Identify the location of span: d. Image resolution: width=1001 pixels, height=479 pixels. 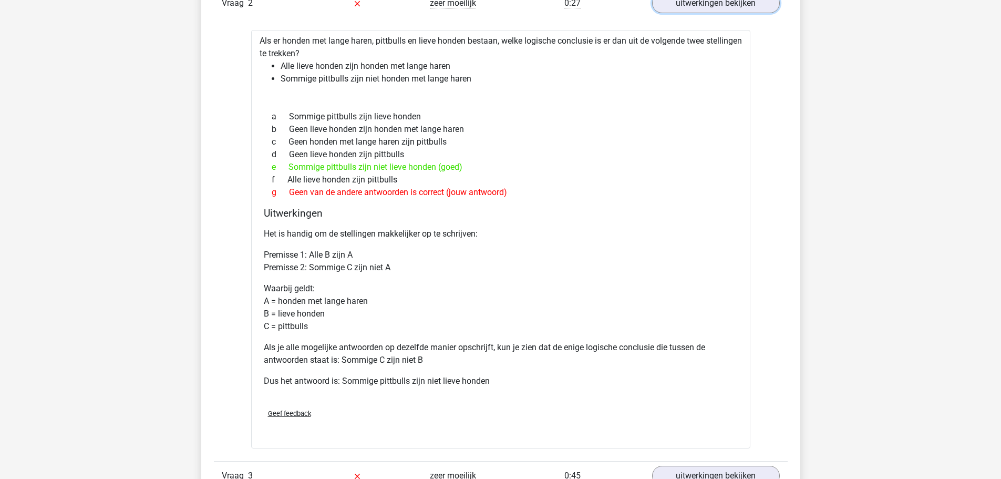
(280, 154).